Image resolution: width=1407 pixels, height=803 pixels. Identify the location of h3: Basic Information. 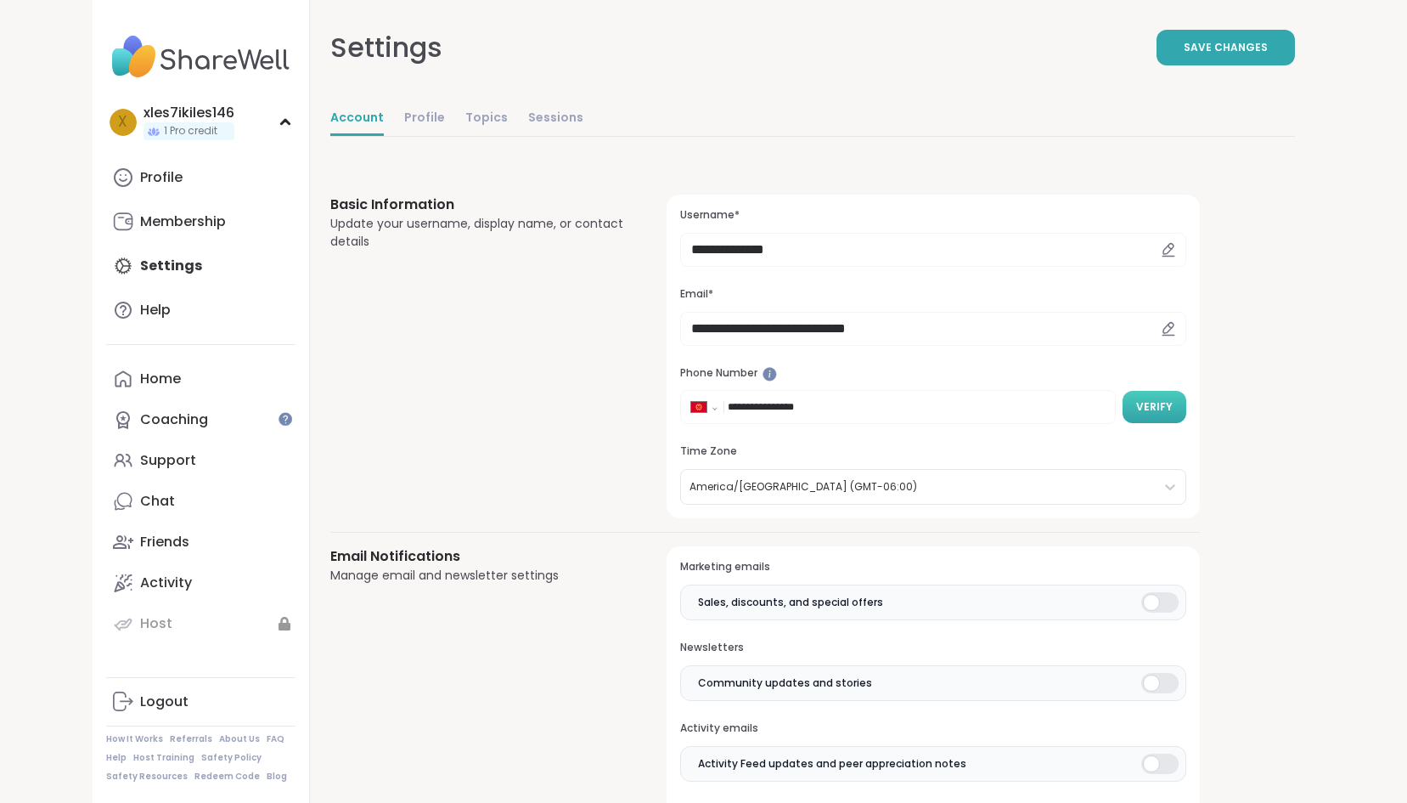
(478, 205).